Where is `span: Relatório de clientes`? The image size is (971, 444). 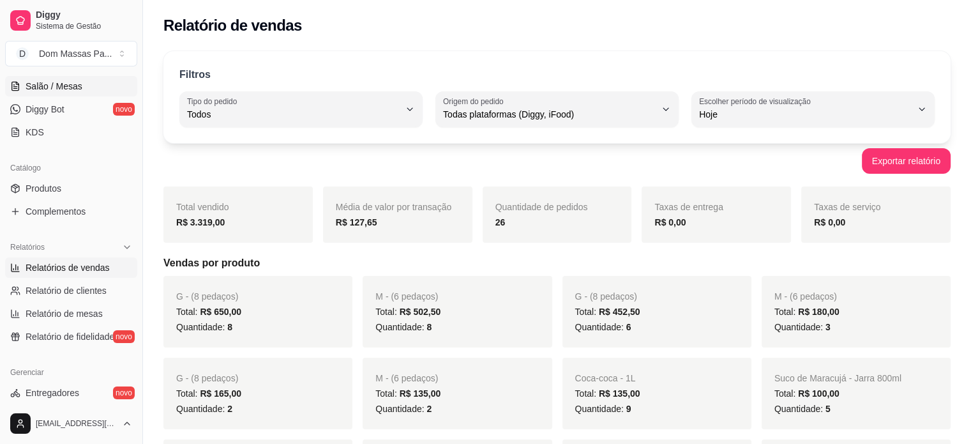 span: Relatório de clientes is located at coordinates (66, 290).